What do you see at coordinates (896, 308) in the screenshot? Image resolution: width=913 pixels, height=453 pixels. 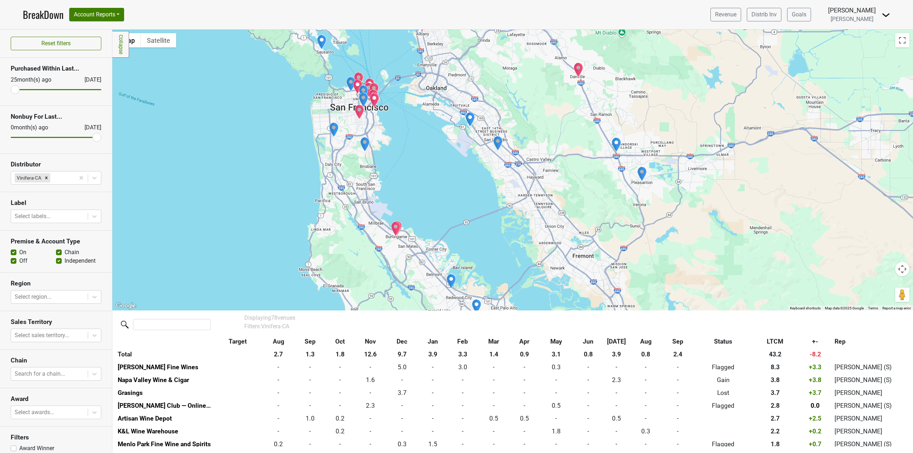 I see `a: Report a map error` at bounding box center [896, 308].